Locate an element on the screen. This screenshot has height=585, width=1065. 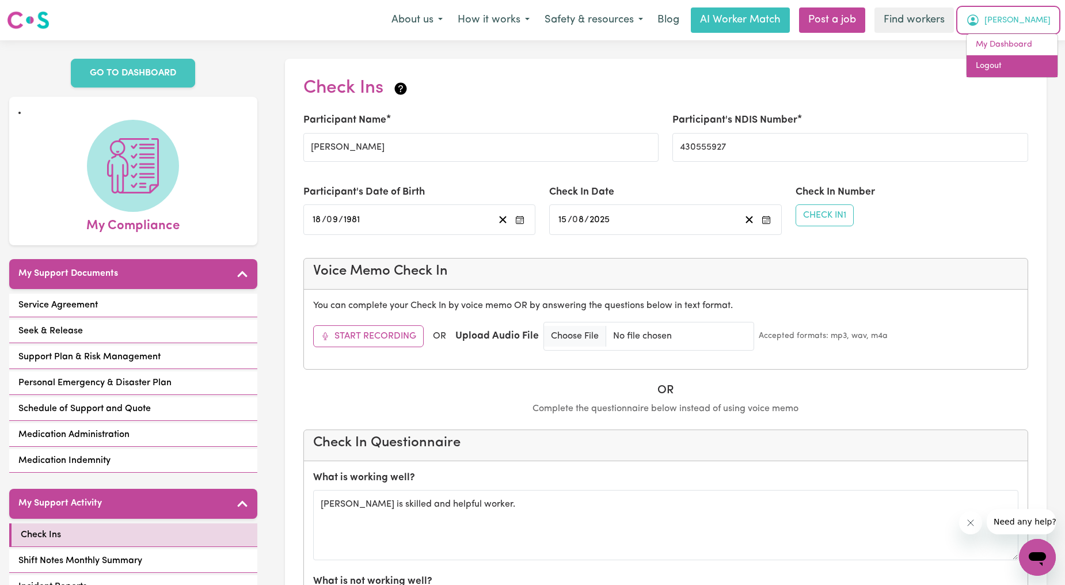
span: Seek & Release is located at coordinates (51, 331).